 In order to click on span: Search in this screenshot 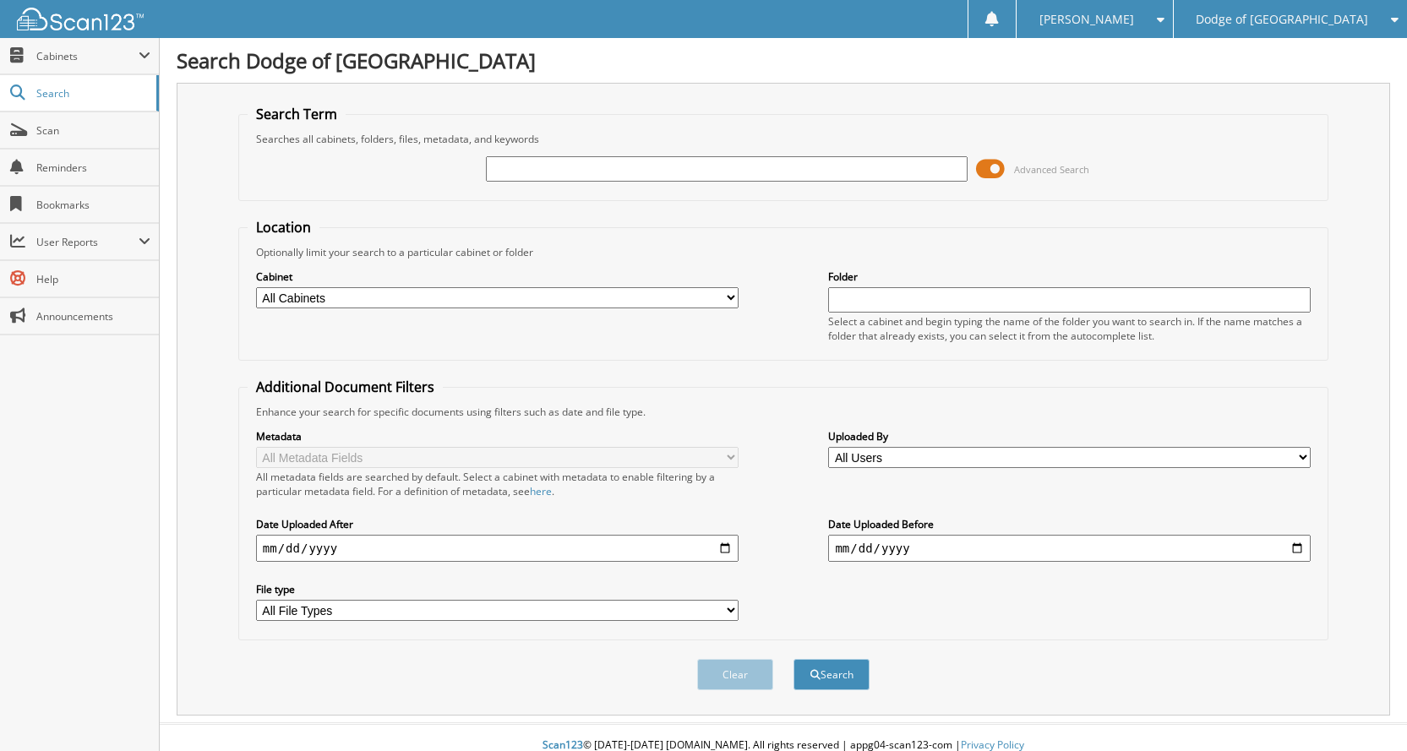, I will do `click(92, 93)`.